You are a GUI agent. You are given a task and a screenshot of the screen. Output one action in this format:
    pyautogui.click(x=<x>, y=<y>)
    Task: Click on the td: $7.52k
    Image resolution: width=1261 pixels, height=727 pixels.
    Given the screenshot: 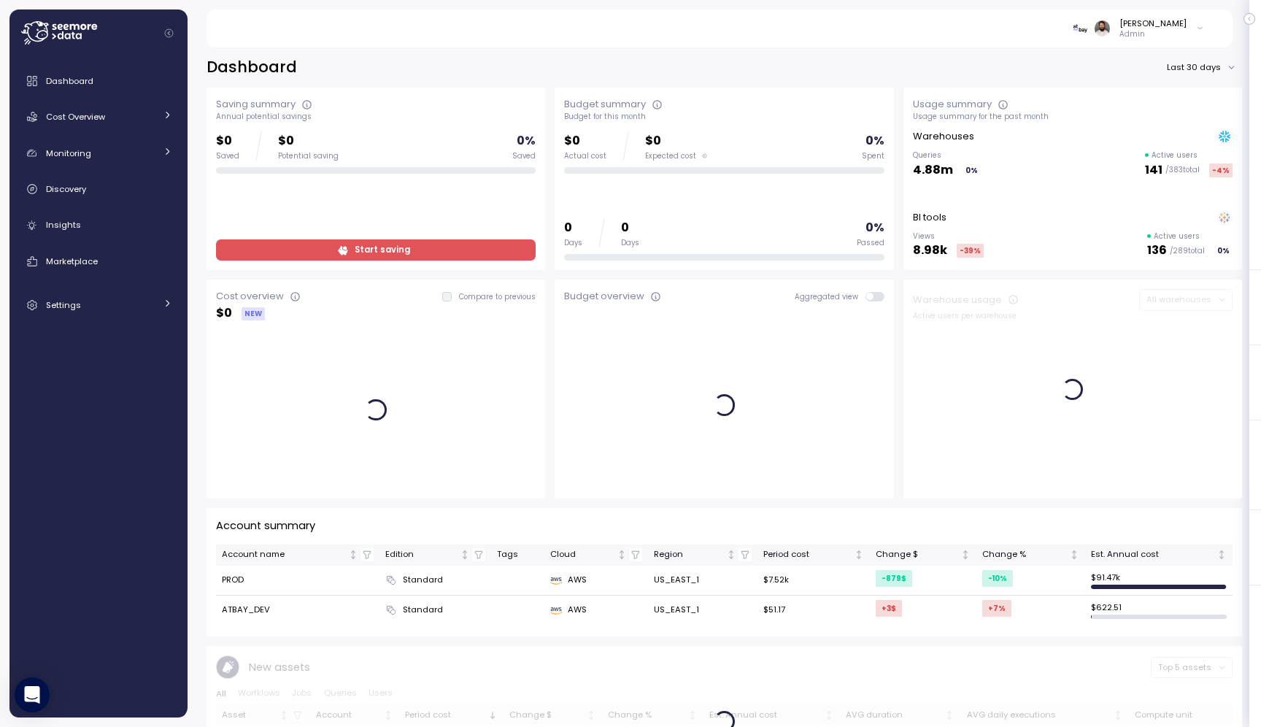 What is the action you would take?
    pyautogui.click(x=814, y=580)
    